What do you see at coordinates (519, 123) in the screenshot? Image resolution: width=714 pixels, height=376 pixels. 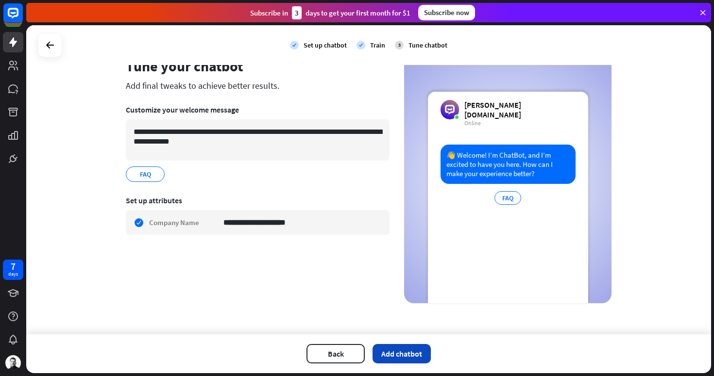 I see `div: Online` at bounding box center [519, 123].